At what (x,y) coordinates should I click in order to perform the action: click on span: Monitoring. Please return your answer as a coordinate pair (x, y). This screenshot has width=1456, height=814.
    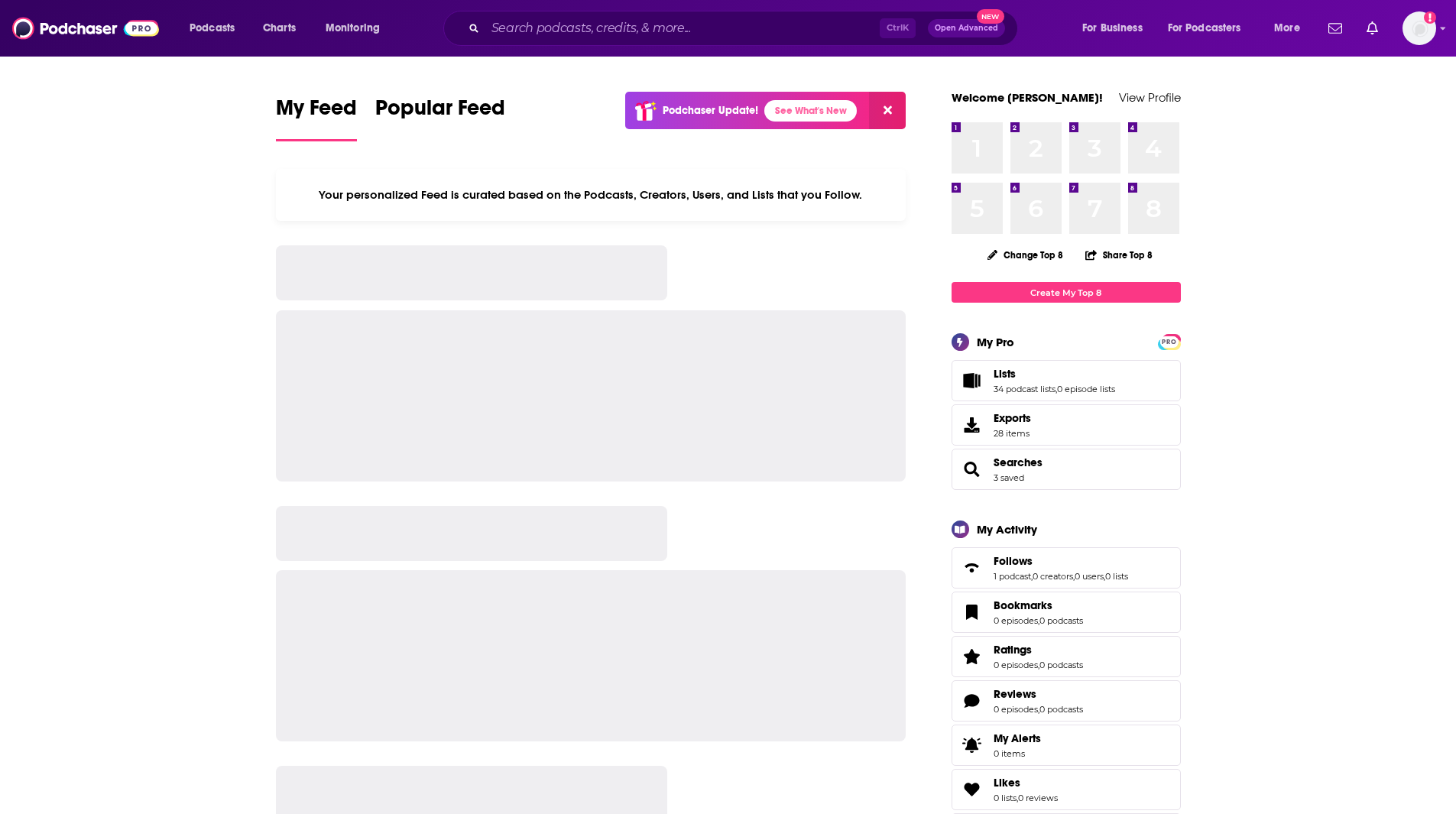
    Looking at the image, I should click on (353, 29).